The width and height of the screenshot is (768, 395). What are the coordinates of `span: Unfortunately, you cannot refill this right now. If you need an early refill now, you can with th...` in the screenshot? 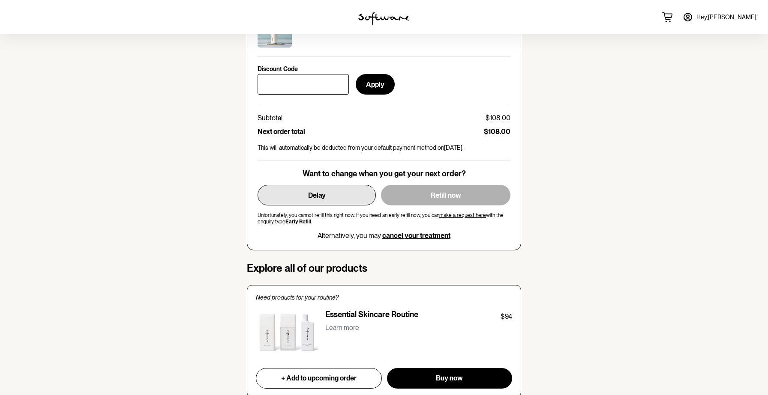 It's located at (384, 219).